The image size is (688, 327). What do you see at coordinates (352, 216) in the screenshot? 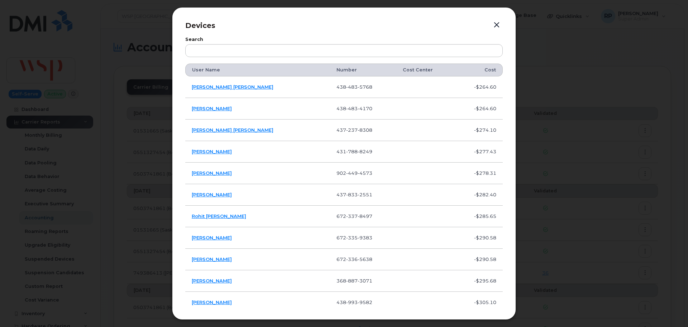
I see `span: 337` at bounding box center [352, 216].